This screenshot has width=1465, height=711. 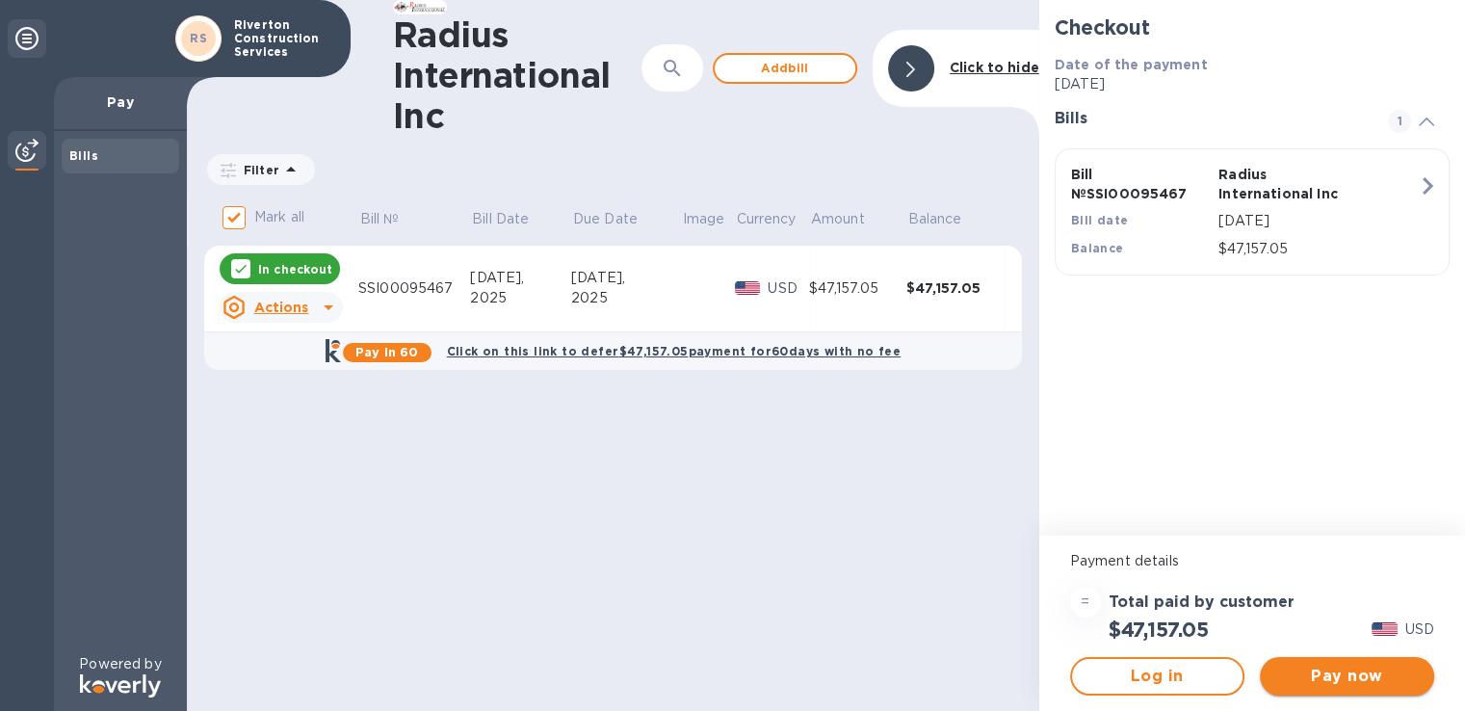 I want to click on p: Bill № SSI00095467, so click(x=1140, y=184).